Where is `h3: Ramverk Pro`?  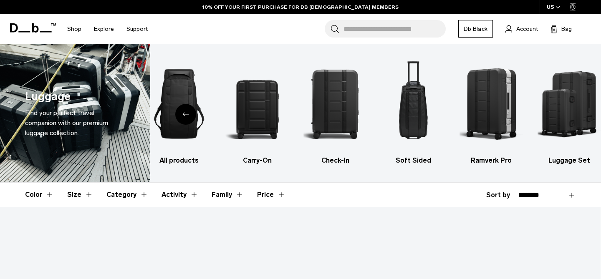 h3: Ramverk Pro is located at coordinates (491, 161).